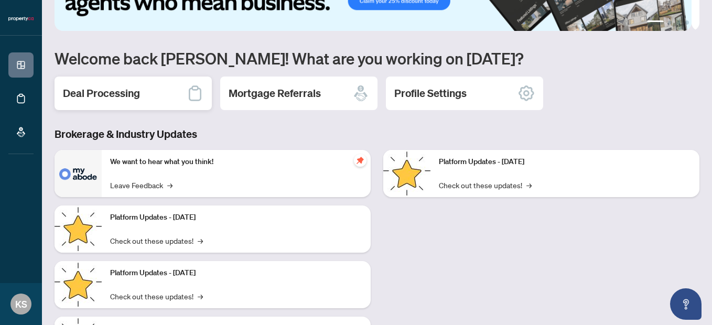 The width and height of the screenshot is (712, 325). I want to click on button: 2, so click(670, 23).